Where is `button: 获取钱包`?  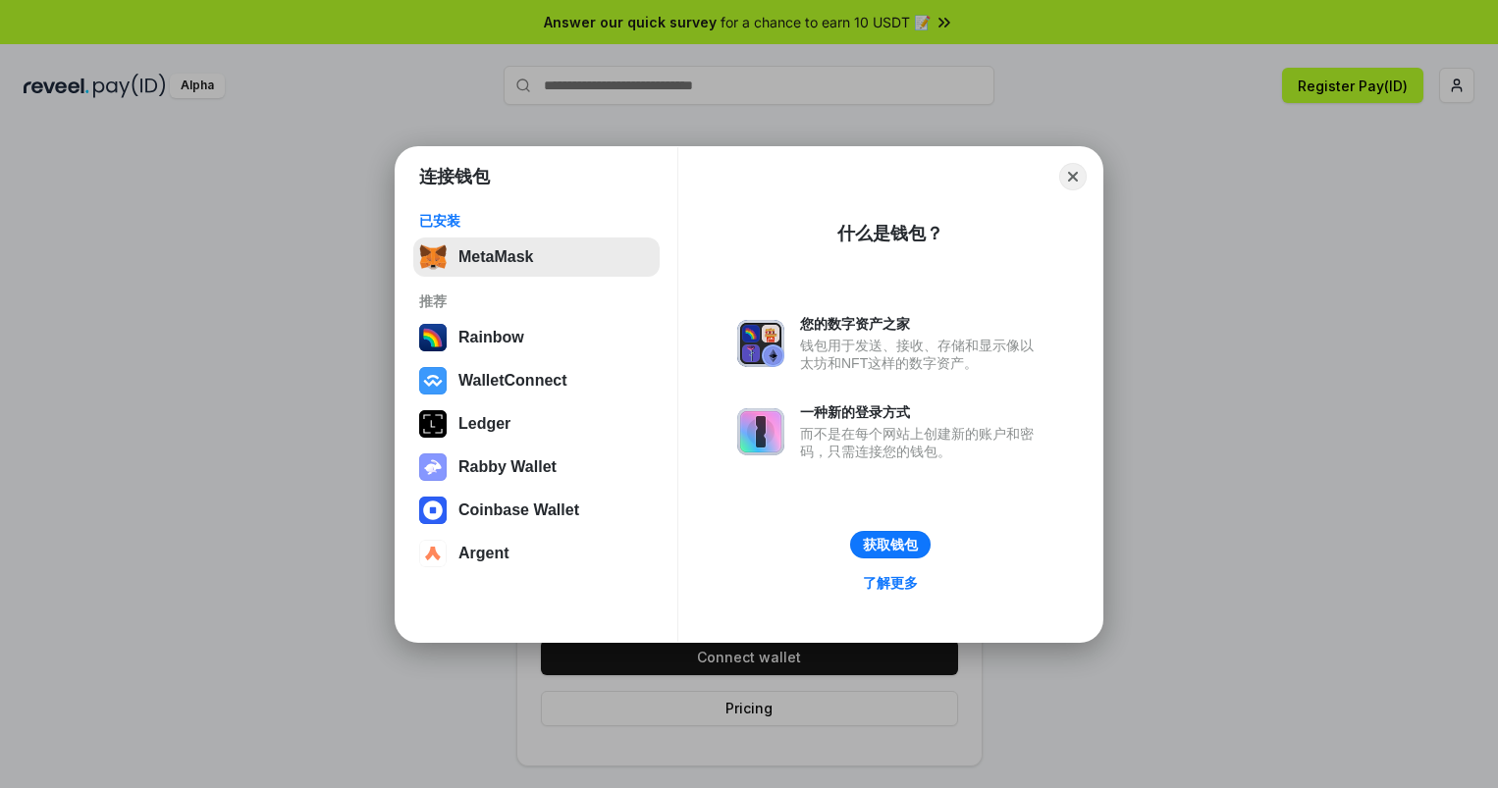 button: 获取钱包 is located at coordinates (890, 545).